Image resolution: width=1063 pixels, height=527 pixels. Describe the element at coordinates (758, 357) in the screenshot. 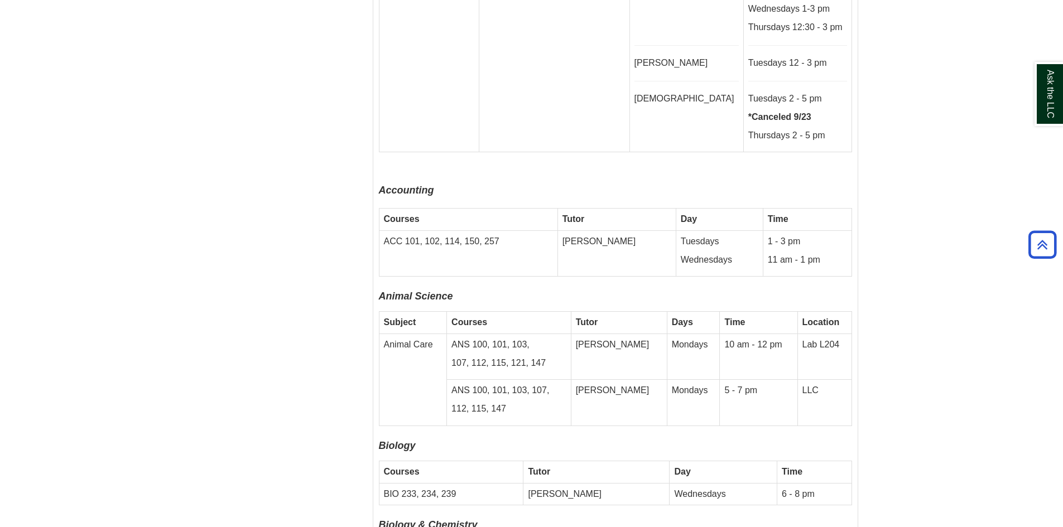

I see `td: 10 am - 12 pm` at that location.